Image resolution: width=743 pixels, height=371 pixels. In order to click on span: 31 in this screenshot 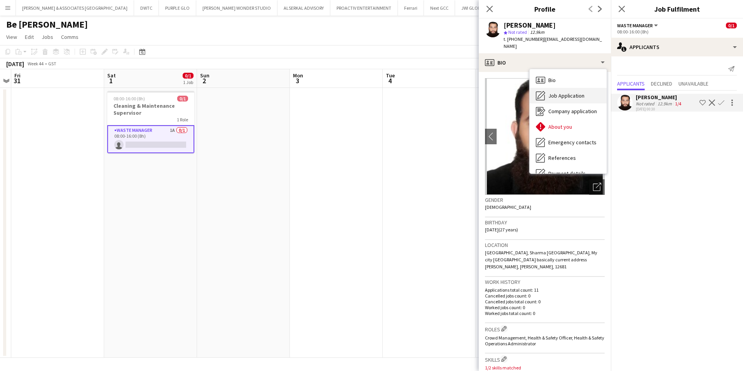, I will do `click(17, 80)`.